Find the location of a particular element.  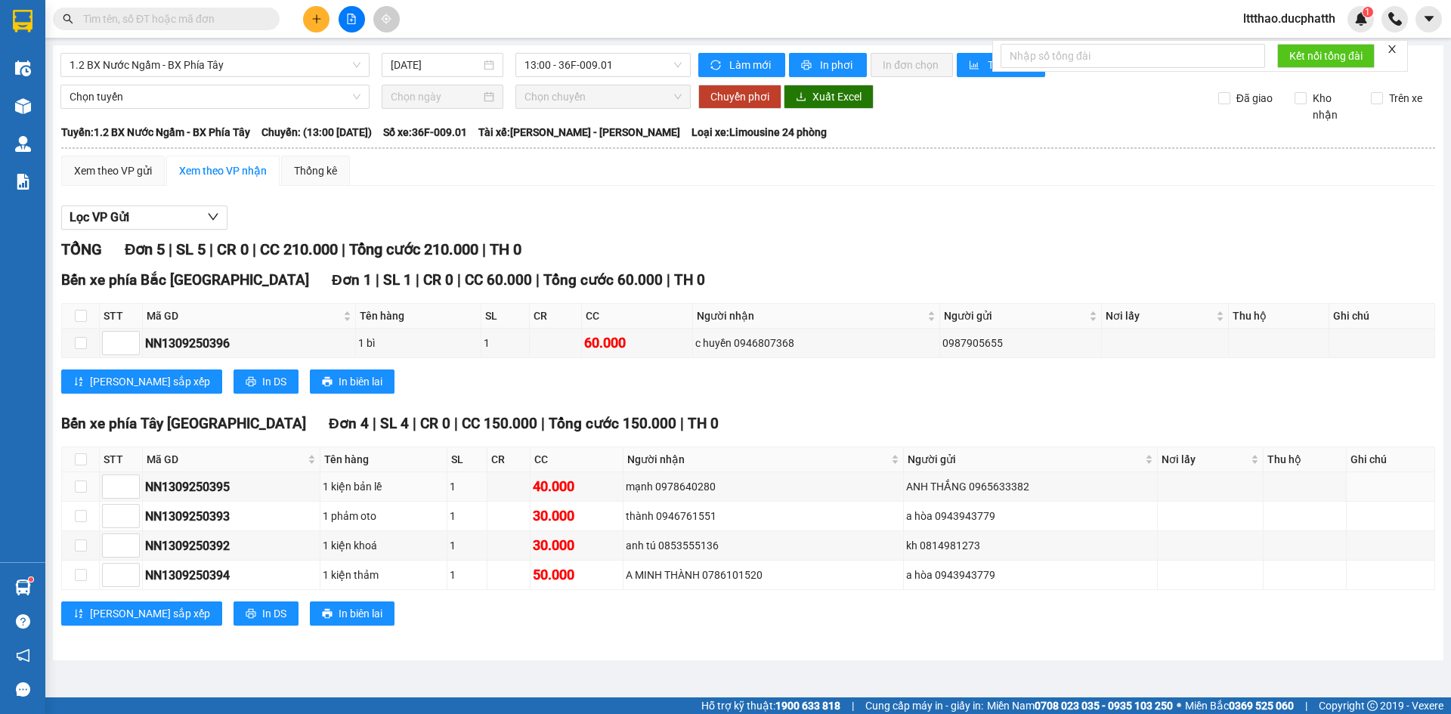

span: CC 150.000 is located at coordinates (500, 423).